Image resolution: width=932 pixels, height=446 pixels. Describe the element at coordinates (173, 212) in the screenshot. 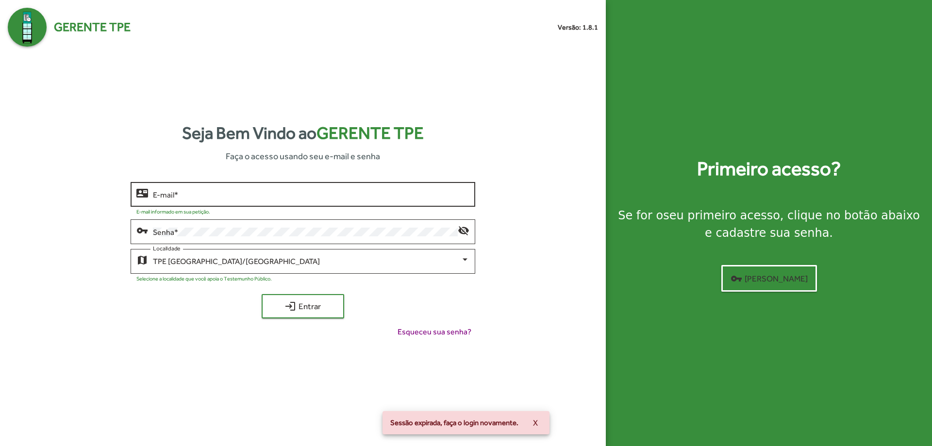

I see `mat-hint: E-mail informado em sua petição.` at that location.